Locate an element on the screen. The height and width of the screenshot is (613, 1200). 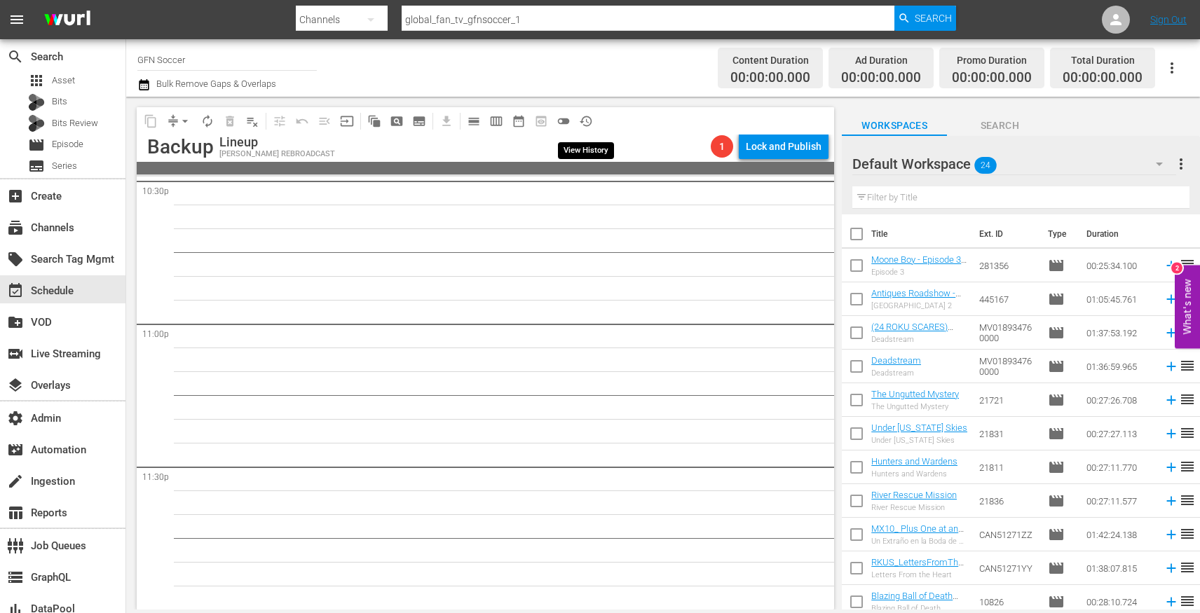
span: auto_awesome_motion_outlined is located at coordinates (374, 121).